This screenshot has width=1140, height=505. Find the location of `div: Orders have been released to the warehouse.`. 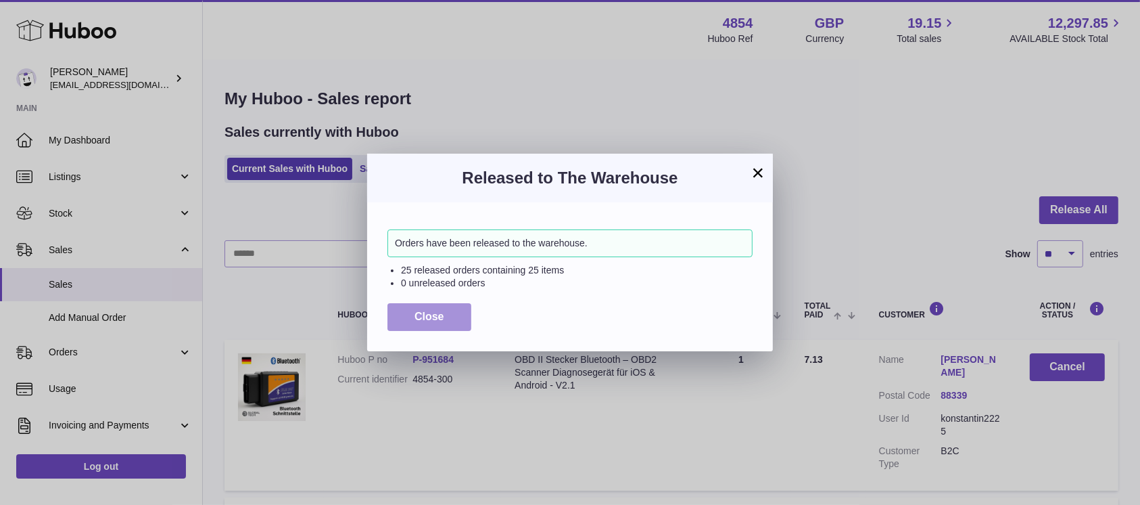

div: Orders have been released to the warehouse. is located at coordinates (570, 243).